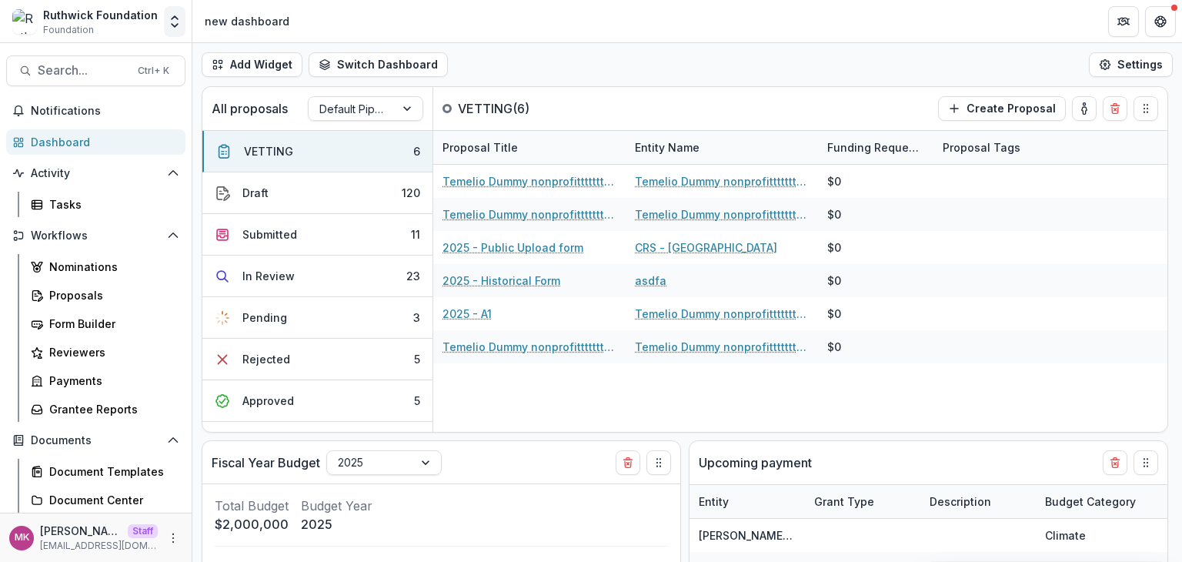 Image resolution: width=1182 pixels, height=562 pixels. What do you see at coordinates (95, 111) in the screenshot?
I see `button: Notifications` at bounding box center [95, 111].